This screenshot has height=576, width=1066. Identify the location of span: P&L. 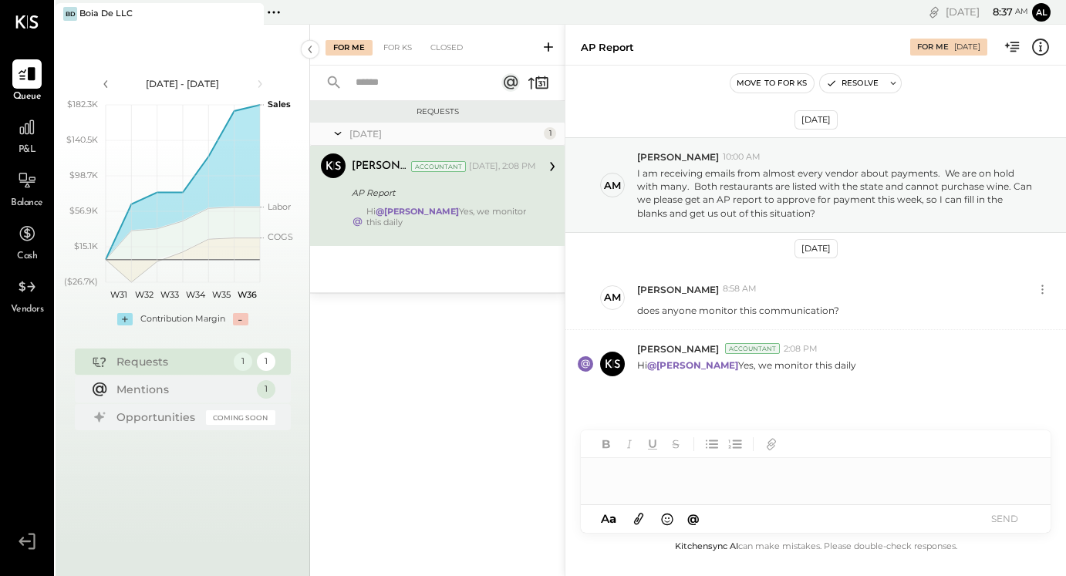
(27, 150).